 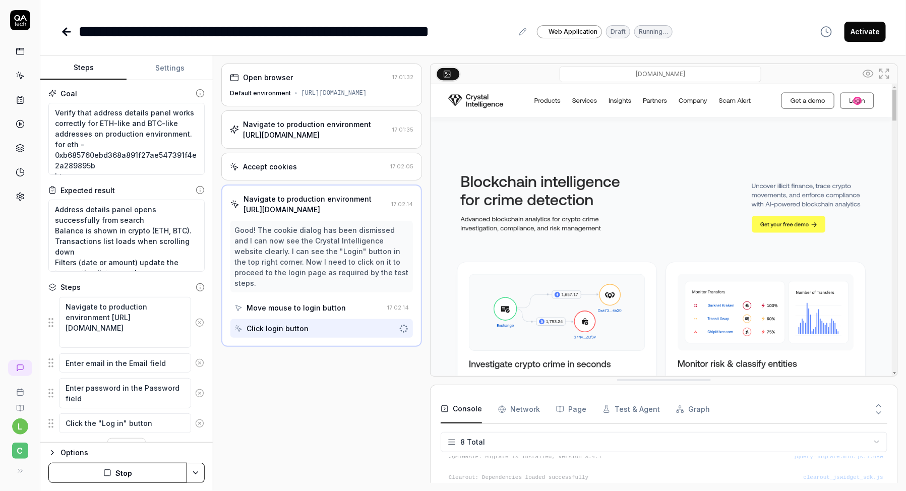 What do you see at coordinates (322, 308) in the screenshot?
I see `button: Move mouse to login button17:02:14` at bounding box center [322, 308].